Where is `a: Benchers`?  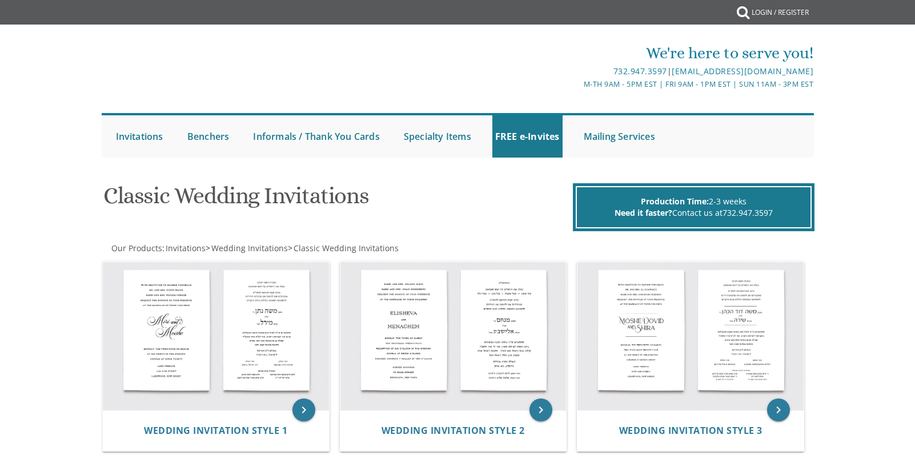
a: Benchers is located at coordinates (208, 136).